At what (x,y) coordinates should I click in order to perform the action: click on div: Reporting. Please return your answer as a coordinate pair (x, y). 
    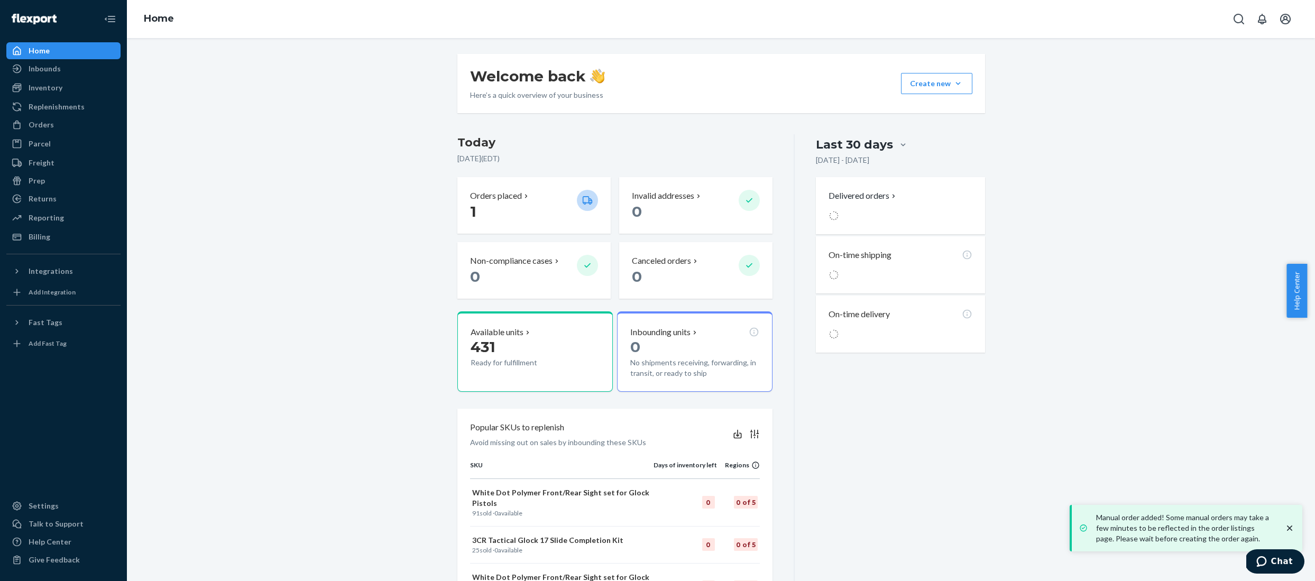
    Looking at the image, I should click on (46, 218).